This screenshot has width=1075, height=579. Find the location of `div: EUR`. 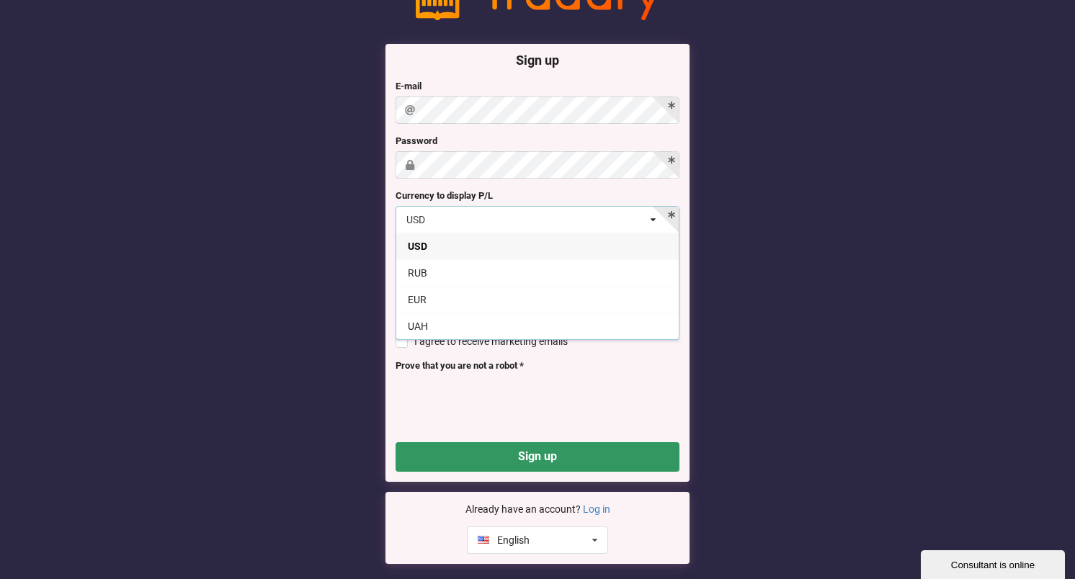

div: EUR is located at coordinates (538, 299).